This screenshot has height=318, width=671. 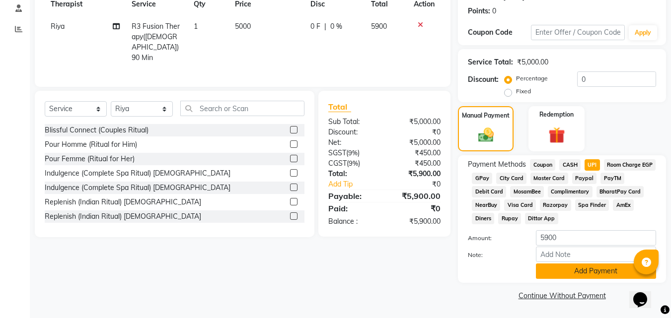 What do you see at coordinates (612, 178) in the screenshot?
I see `span: PayTM` at bounding box center [612, 178].